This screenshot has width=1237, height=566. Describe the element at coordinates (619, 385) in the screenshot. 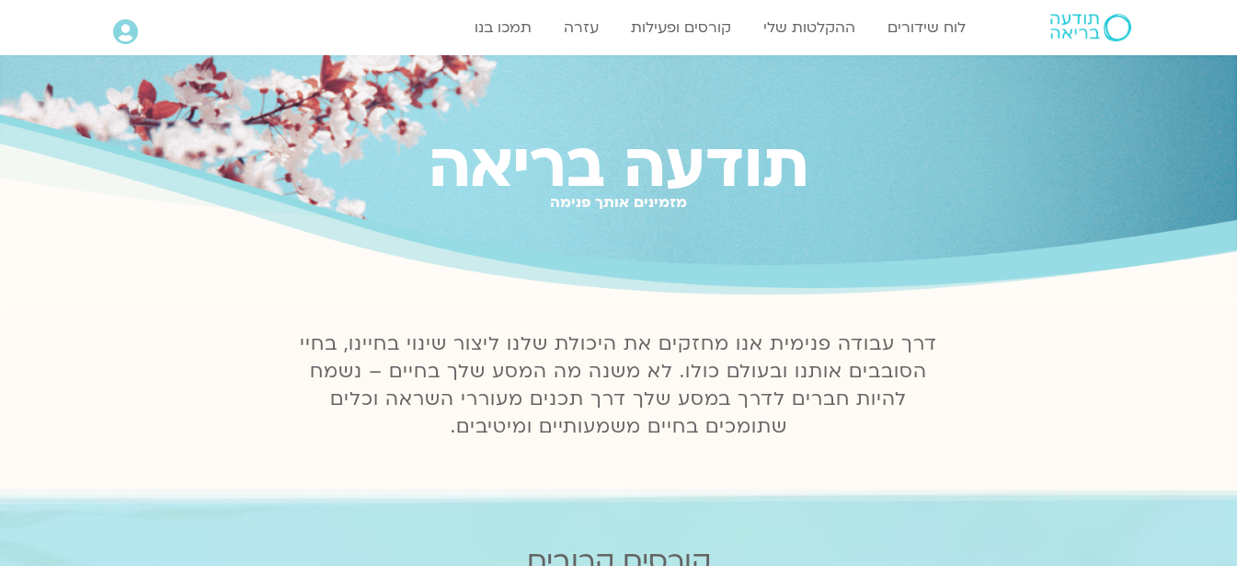

I see `p: דרך עבודה פנימית אנו מחזקים את היכולת שלנו ליצור שינוי בחיינו, בחיי הסובבים אותנו ובעולם כולו. לא...` at that location.